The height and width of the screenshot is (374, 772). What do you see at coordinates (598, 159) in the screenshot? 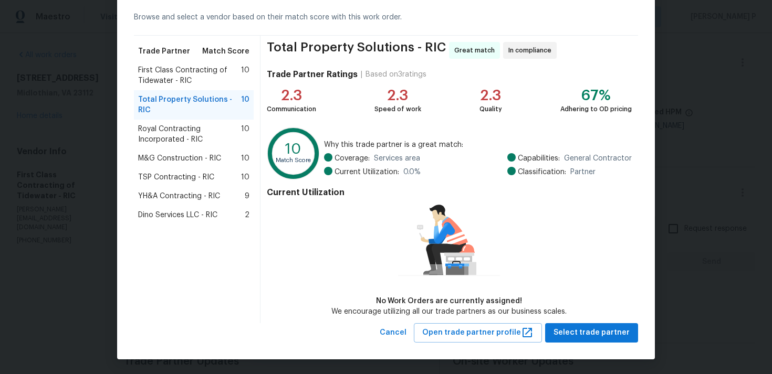
I see `span: General Contractor` at bounding box center [598, 159].